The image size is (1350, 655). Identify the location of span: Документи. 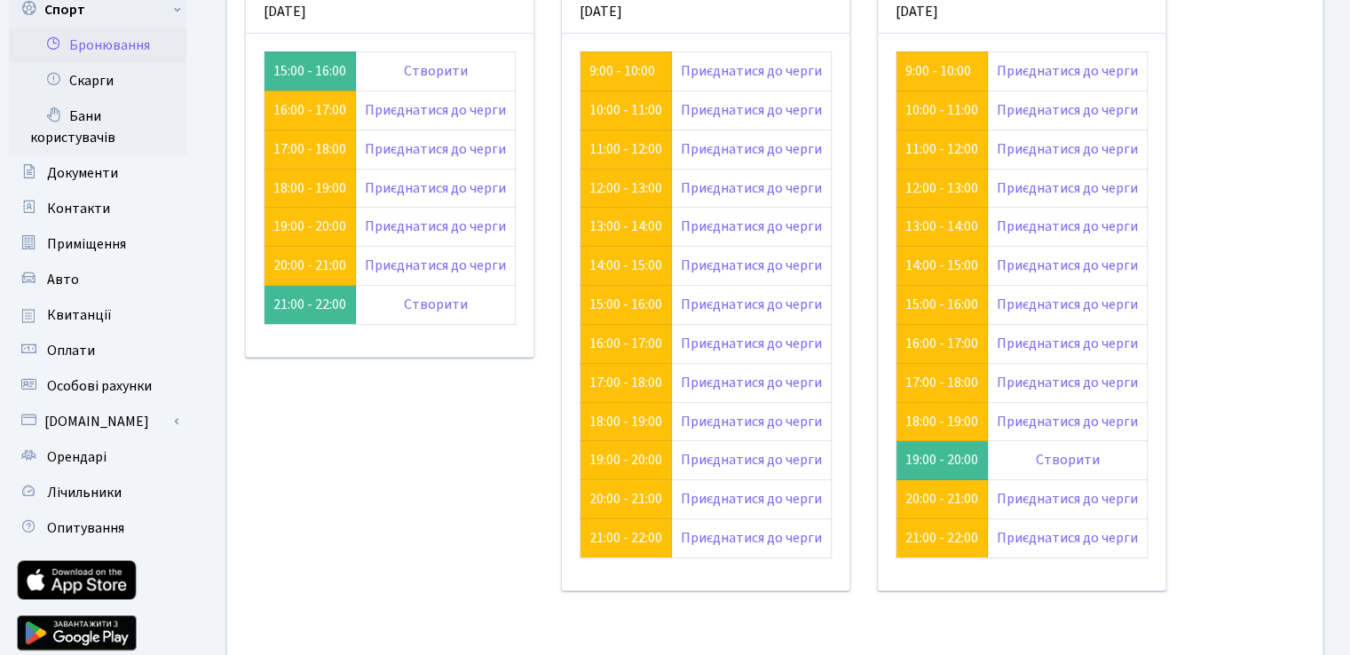
(83, 173).